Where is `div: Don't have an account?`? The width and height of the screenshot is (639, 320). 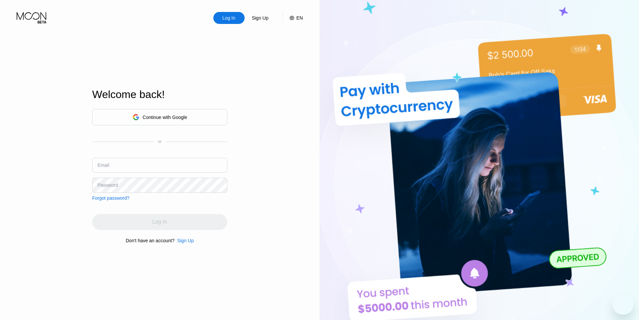
div: Don't have an account? is located at coordinates (150, 241).